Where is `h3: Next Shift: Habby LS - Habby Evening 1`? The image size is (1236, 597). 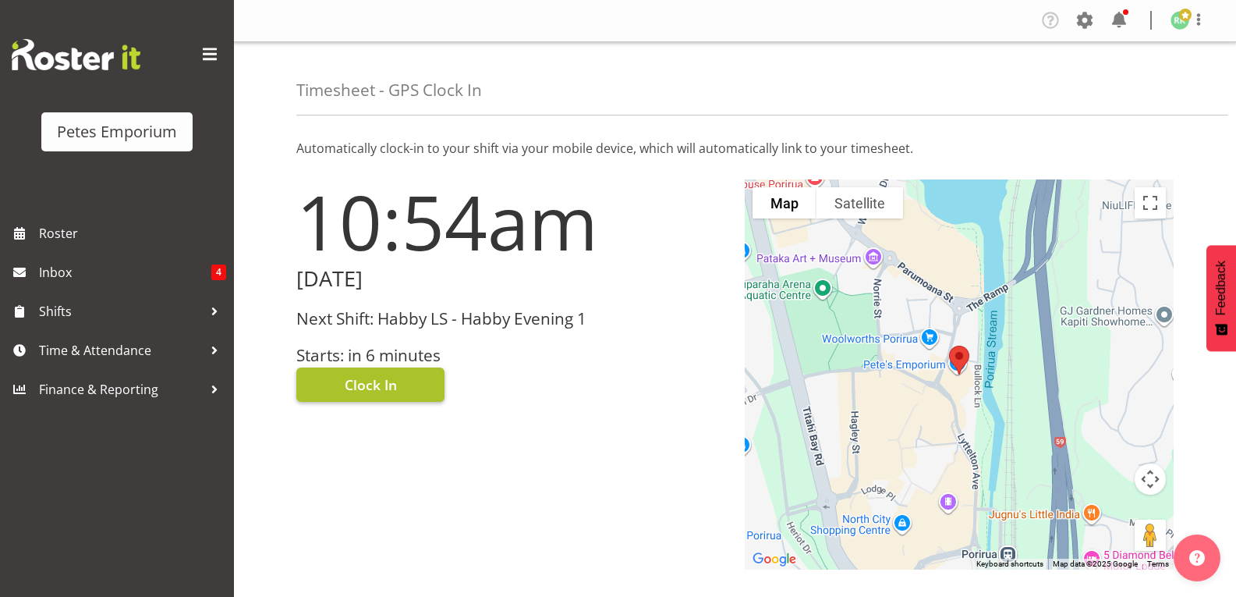 h3: Next Shift: Habby LS - Habby Evening 1 is located at coordinates (511, 318).